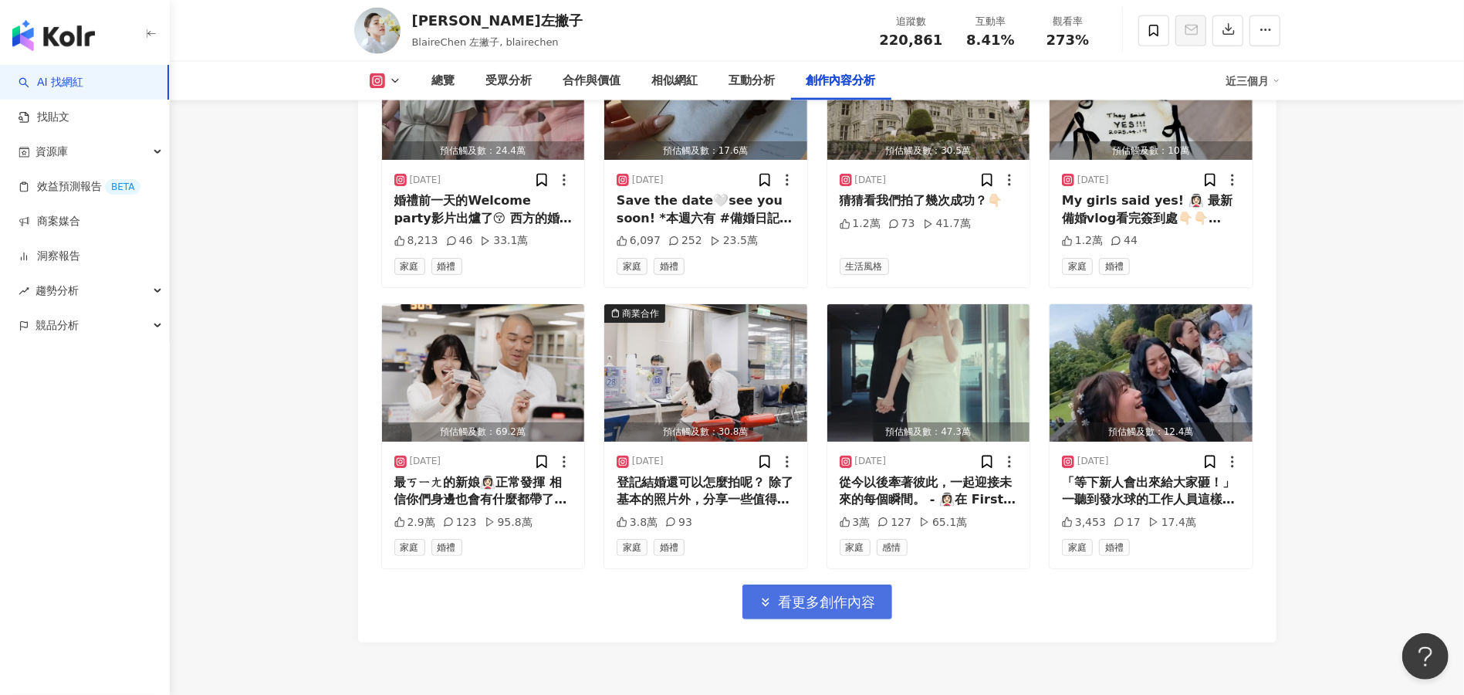  Describe the element at coordinates (80, 187) in the screenshot. I see `a: 效益預測報告BETA` at that location.